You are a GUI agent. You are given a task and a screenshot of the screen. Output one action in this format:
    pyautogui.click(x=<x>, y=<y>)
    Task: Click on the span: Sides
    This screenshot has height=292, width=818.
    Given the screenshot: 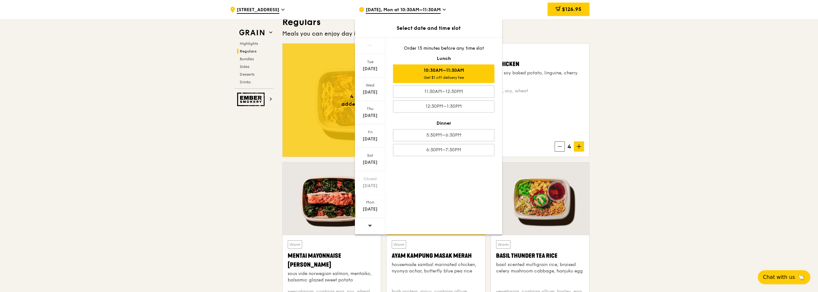 What is the action you would take?
    pyautogui.click(x=244, y=67)
    